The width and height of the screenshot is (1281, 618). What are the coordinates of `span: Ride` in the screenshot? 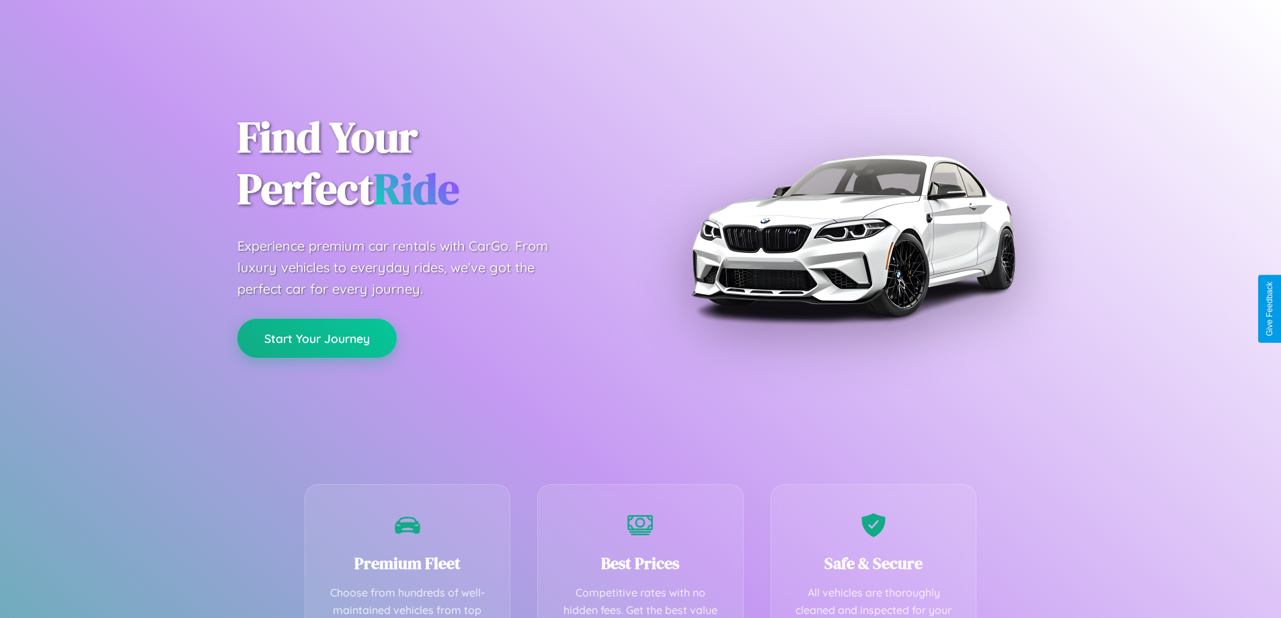 It's located at (416, 188).